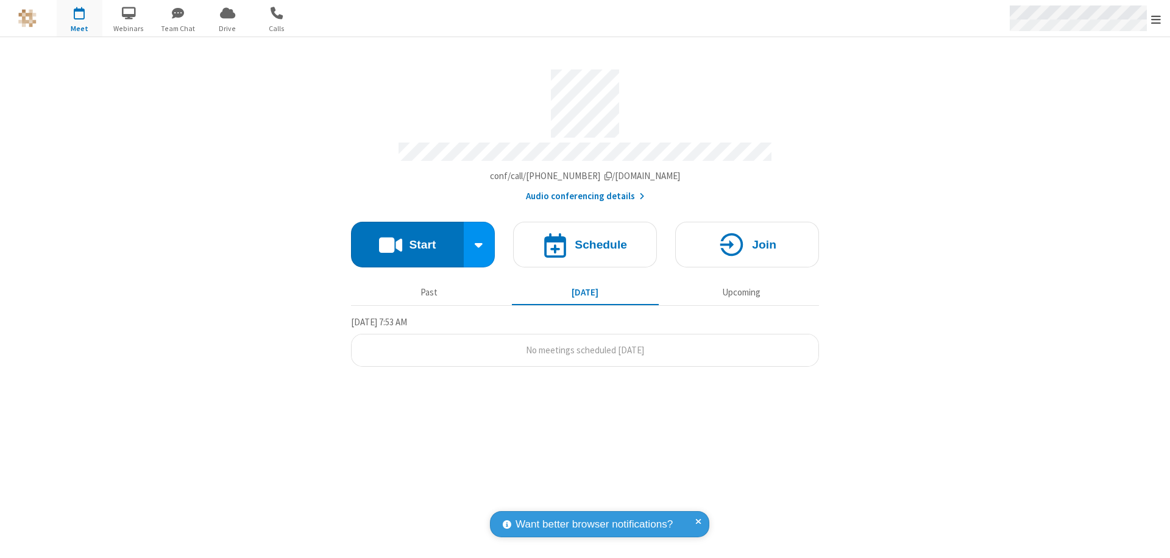  What do you see at coordinates (429, 293) in the screenshot?
I see `button: Past` at bounding box center [429, 293].